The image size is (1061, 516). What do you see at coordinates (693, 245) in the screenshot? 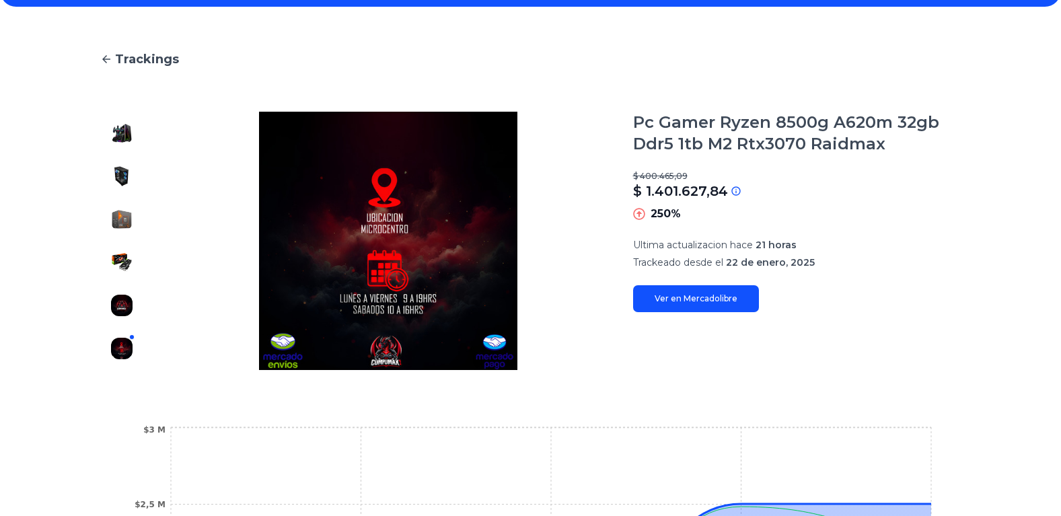
I see `span: Ultima actualizacion hace` at bounding box center [693, 245].